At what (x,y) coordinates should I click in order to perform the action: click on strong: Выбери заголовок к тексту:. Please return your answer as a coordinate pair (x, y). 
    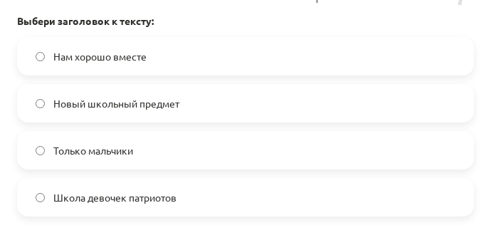
    Looking at the image, I should click on (85, 21).